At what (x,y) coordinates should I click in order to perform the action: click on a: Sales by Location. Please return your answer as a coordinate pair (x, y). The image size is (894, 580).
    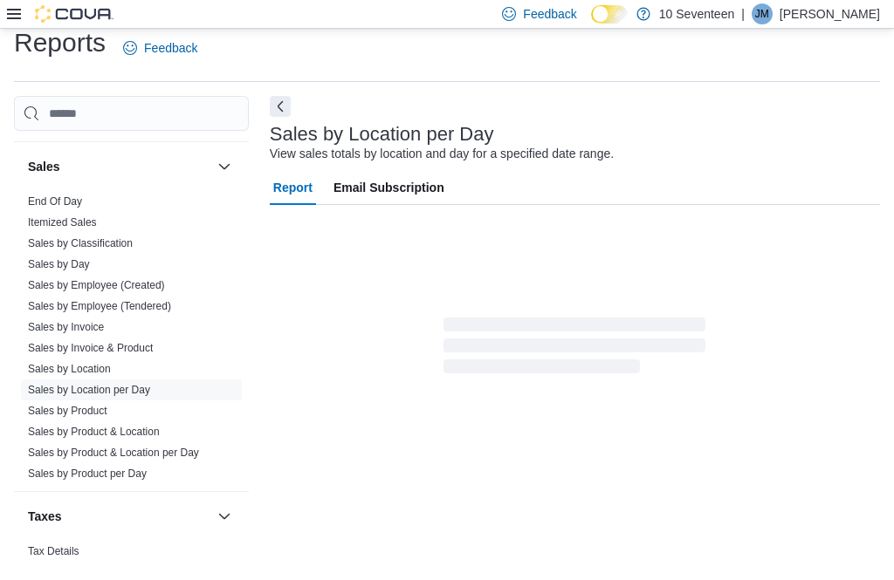
    Looking at the image, I should click on (69, 369).